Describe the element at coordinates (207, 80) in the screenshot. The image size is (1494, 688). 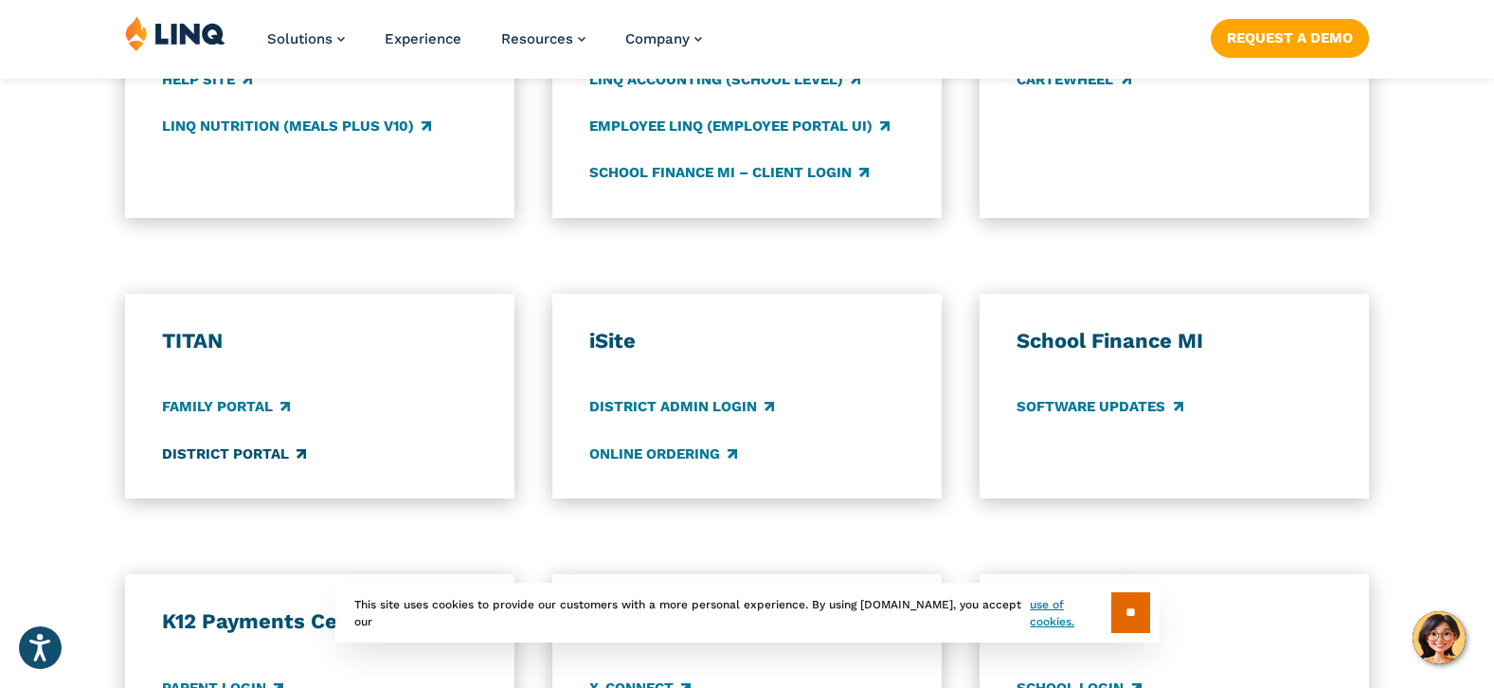
I see `a: Help Site` at that location.